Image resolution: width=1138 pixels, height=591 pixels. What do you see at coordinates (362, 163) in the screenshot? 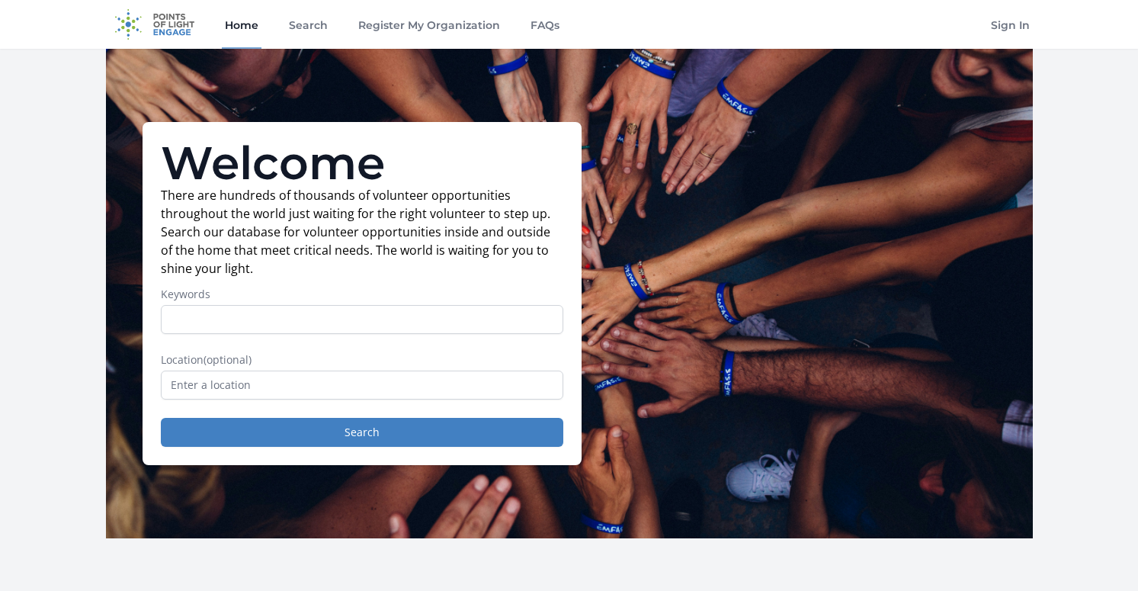
I see `h1: Welcome` at bounding box center [362, 163].